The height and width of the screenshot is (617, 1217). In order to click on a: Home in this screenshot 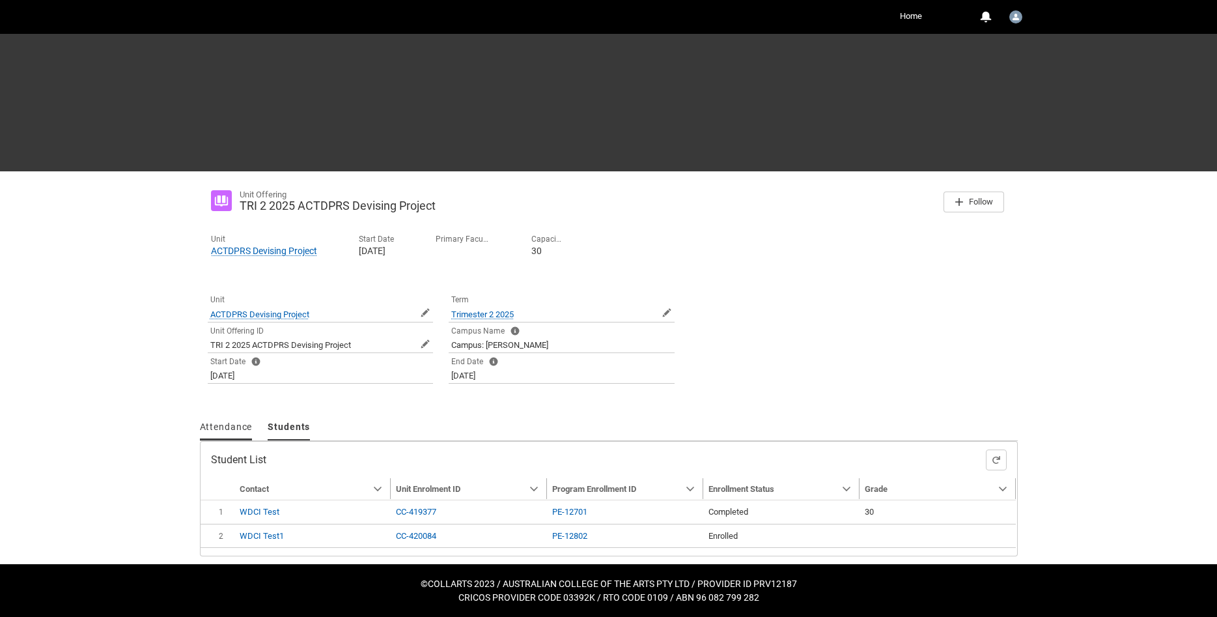, I will do `click(911, 16)`.